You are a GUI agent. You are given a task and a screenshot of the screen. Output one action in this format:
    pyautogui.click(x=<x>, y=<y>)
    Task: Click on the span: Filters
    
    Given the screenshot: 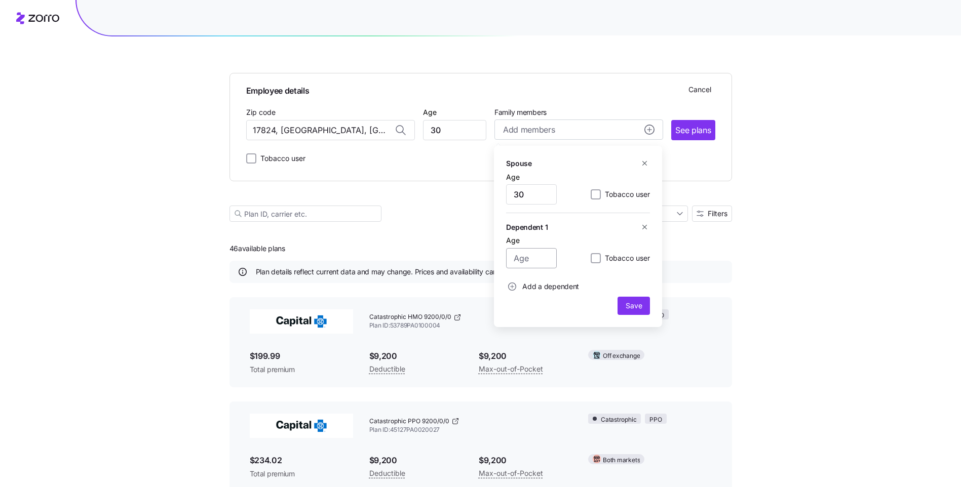 What is the action you would take?
    pyautogui.click(x=717, y=214)
    